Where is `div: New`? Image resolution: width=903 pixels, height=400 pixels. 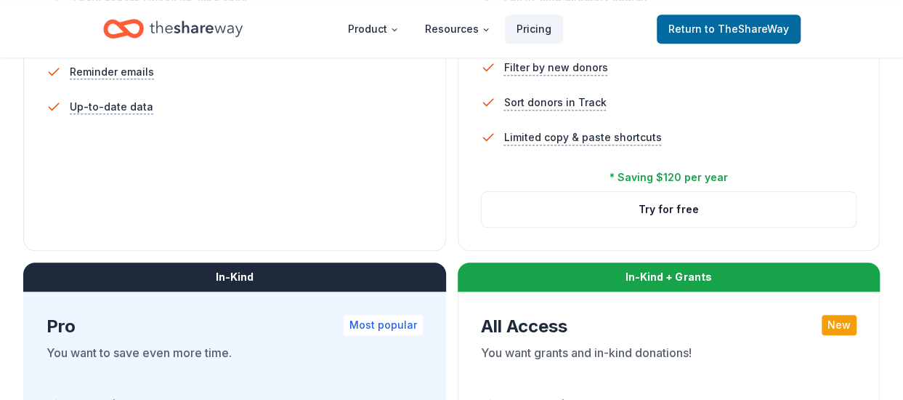 div: New is located at coordinates (839, 325).